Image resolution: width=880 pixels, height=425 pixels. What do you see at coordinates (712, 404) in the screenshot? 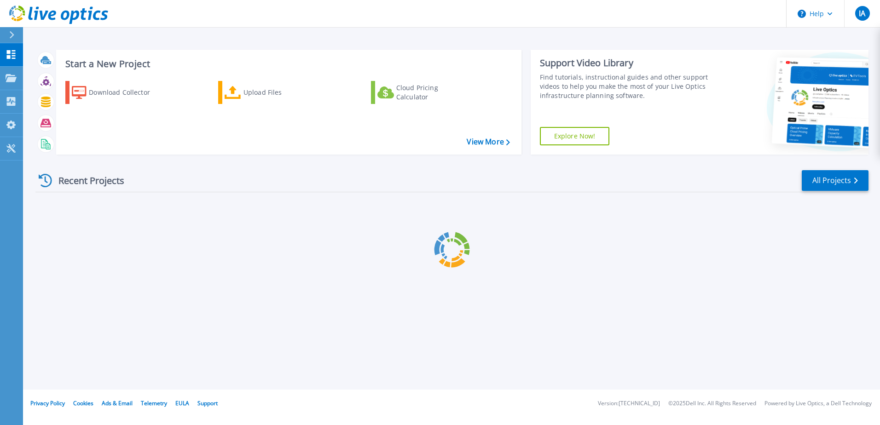
I see `li: © 2025 Dell Inc. All Rights Reserved` at bounding box center [712, 404].